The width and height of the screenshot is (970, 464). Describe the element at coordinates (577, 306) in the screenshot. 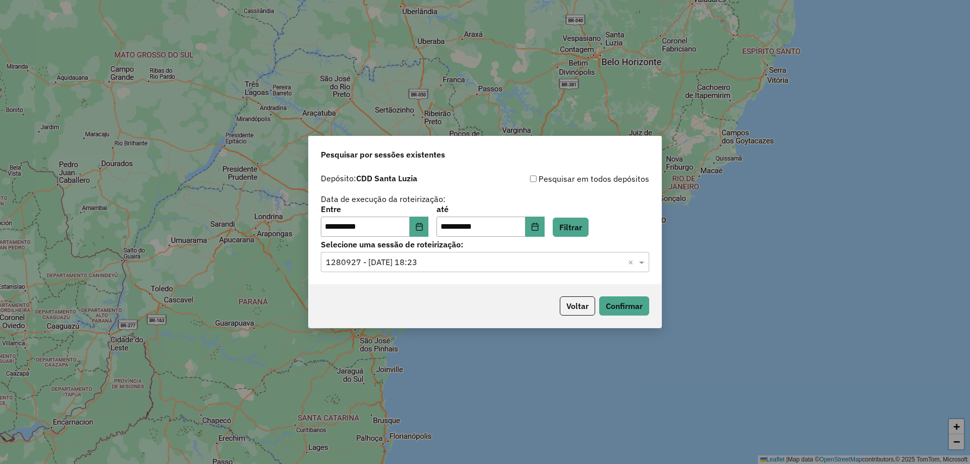

I see `button: Voltar` at that location.